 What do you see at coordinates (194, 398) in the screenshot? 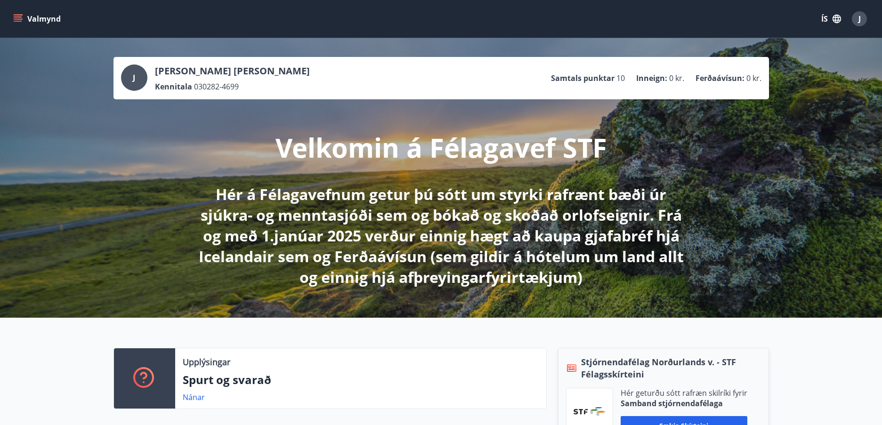
I see `a: Nánar` at bounding box center [194, 398].